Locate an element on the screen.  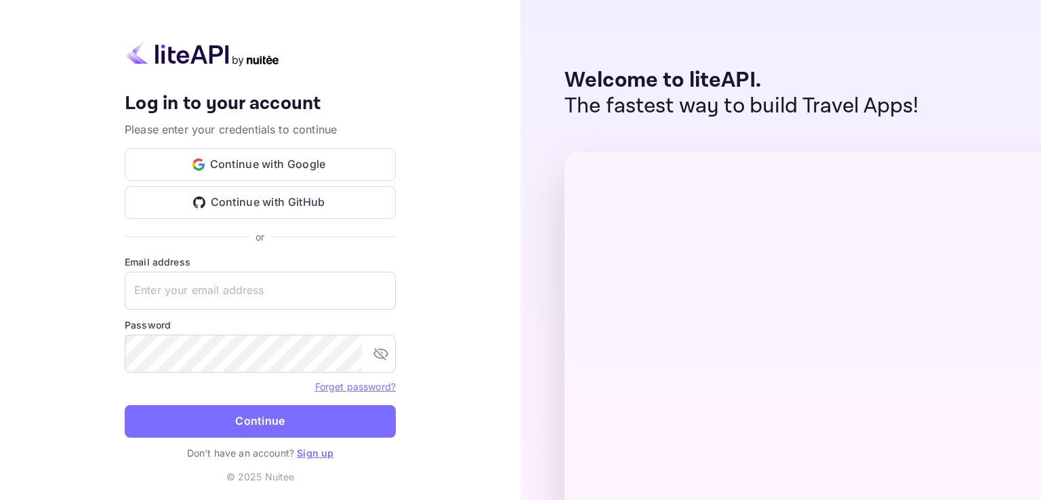
label: Email address is located at coordinates (260, 262).